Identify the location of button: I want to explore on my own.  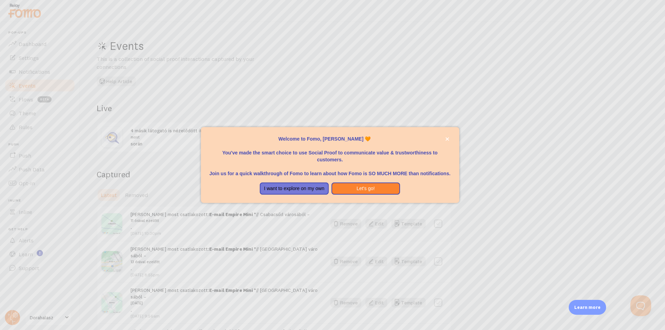
(294, 189).